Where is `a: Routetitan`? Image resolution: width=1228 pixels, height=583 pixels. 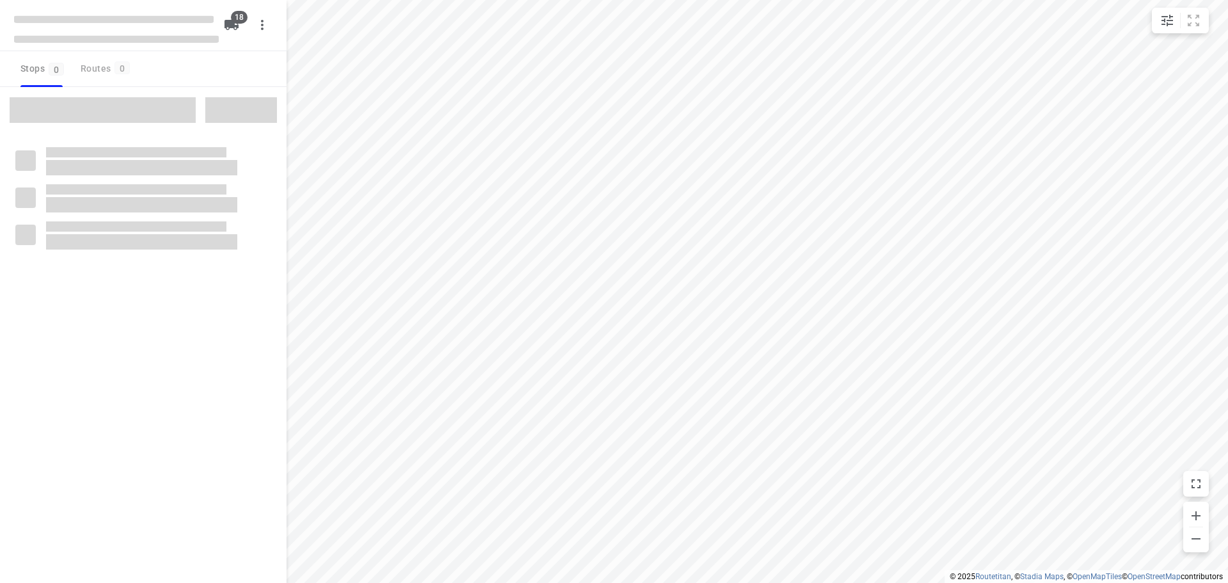
a: Routetitan is located at coordinates (994, 576).